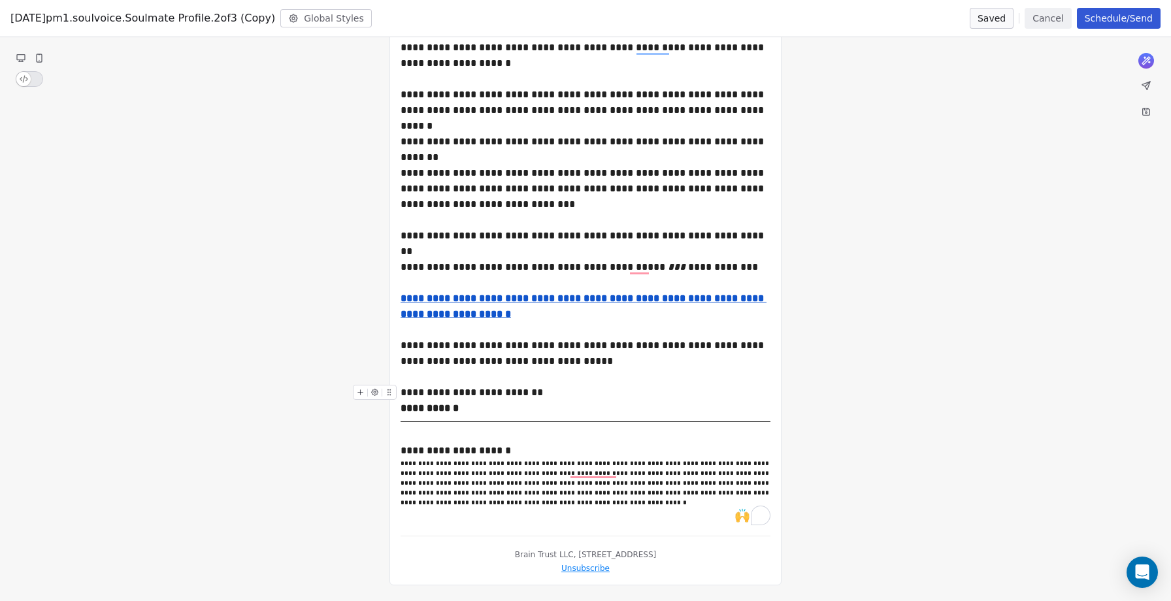  Describe the element at coordinates (326, 18) in the screenshot. I see `button: Global Styles` at that location.